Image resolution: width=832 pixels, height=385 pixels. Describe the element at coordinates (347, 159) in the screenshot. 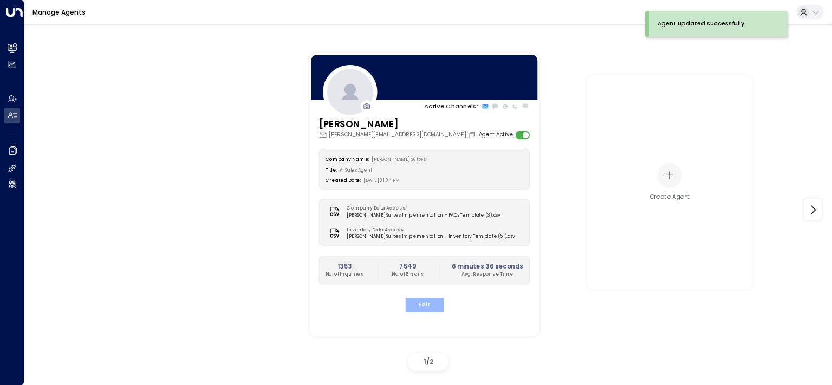

I see `label: Company Name:` at that location.